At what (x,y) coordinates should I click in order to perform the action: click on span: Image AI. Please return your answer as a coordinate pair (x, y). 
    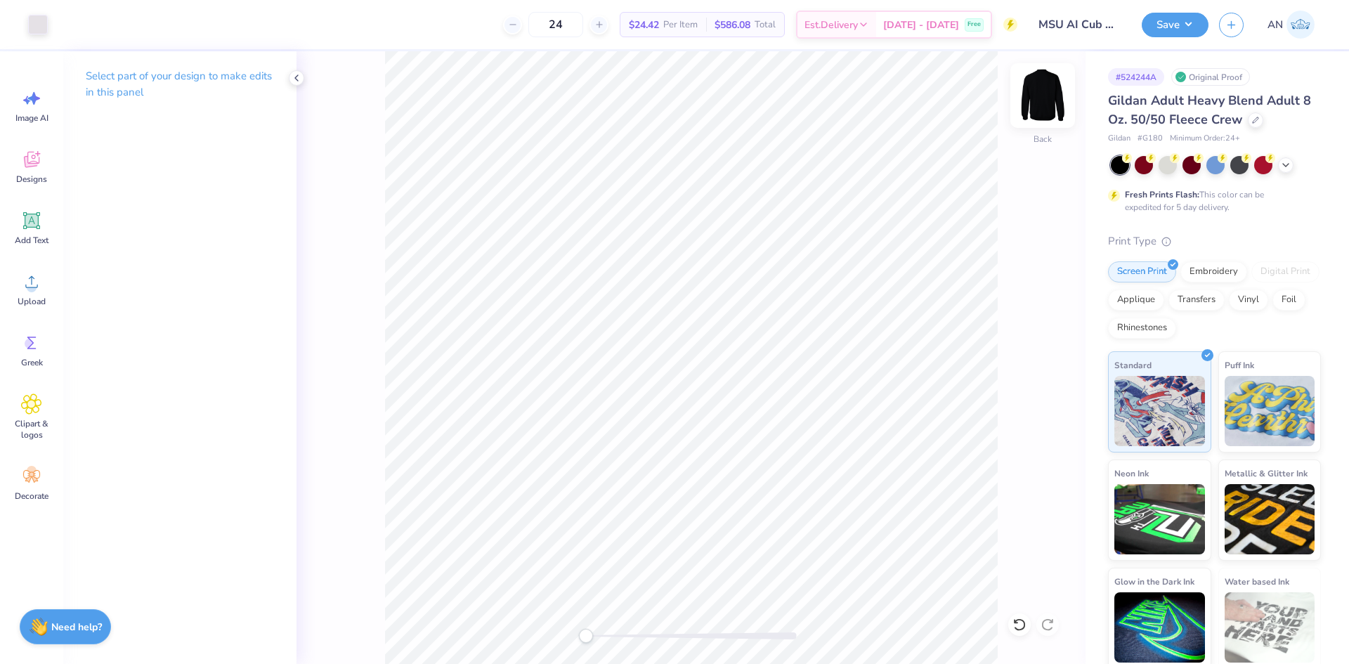
    Looking at the image, I should click on (32, 118).